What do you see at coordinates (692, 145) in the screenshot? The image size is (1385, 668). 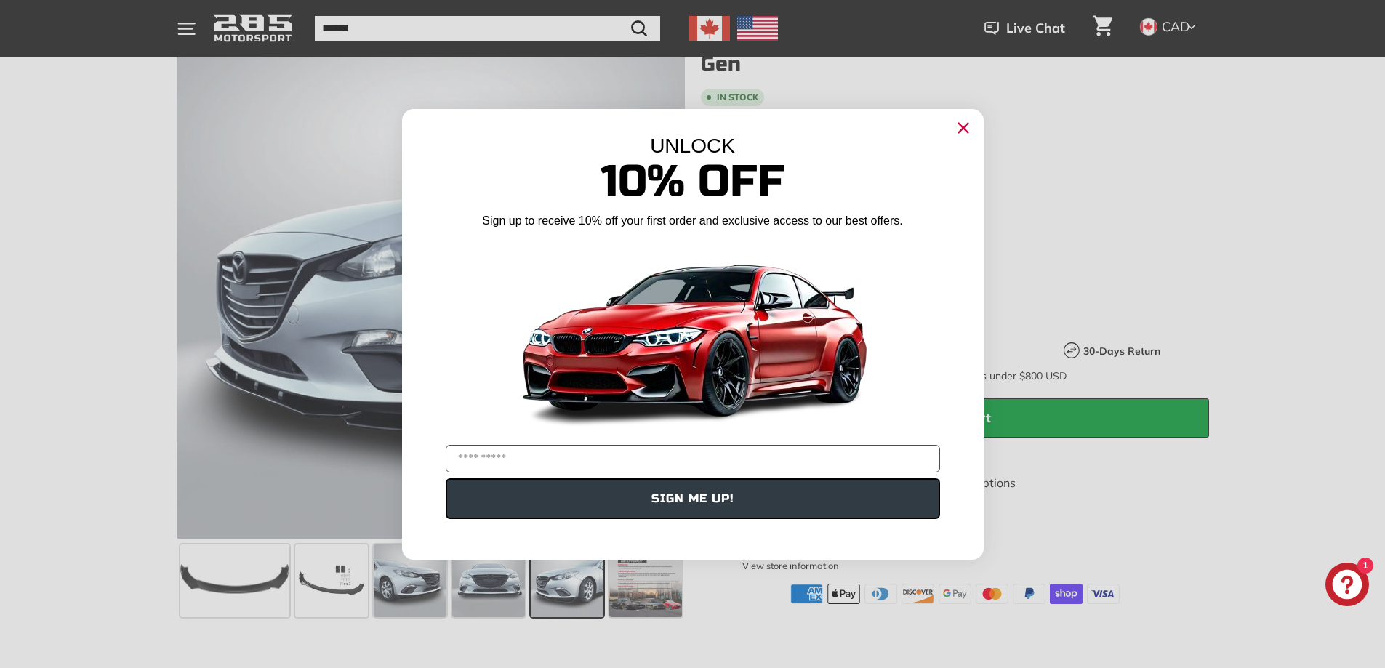 I see `span: UNLOCK` at bounding box center [692, 145].